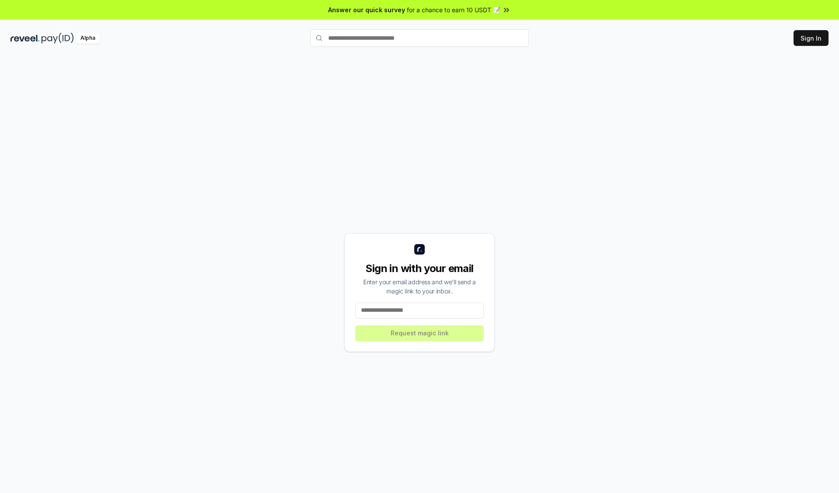  Describe the element at coordinates (88, 38) in the screenshot. I see `div: Alpha` at that location.